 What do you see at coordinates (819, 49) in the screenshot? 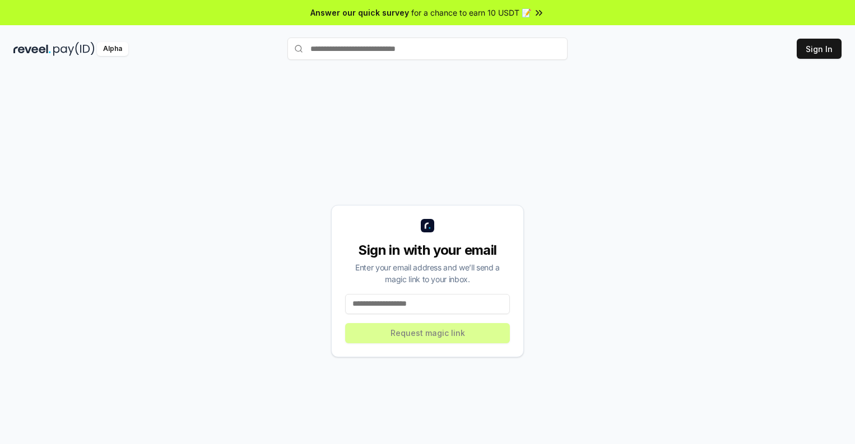
I see `button: Sign In` at bounding box center [819, 49].